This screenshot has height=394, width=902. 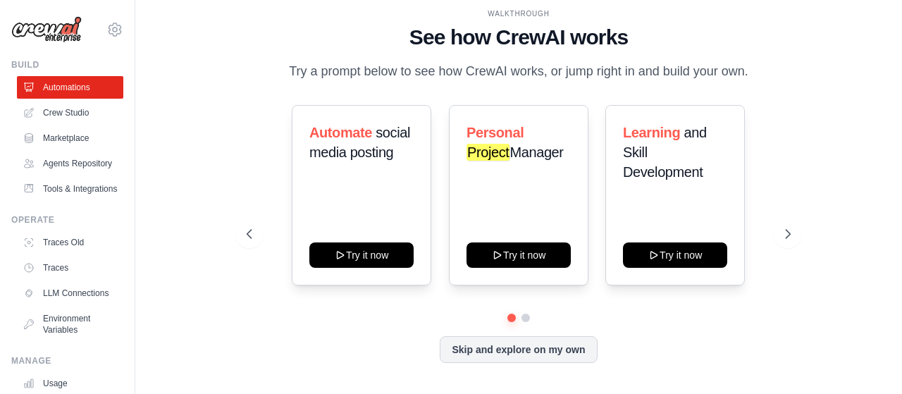 What do you see at coordinates (495, 132) in the screenshot?
I see `span: Personal` at bounding box center [495, 132].